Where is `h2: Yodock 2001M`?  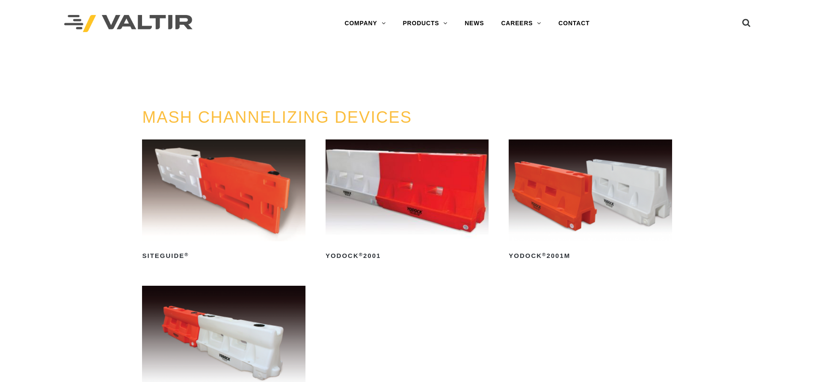 h2: Yodock 2001M is located at coordinates (590, 256).